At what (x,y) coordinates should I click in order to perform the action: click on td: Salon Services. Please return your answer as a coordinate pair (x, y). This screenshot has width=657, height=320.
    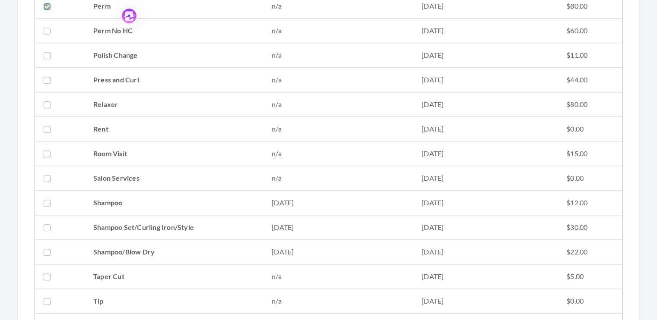
    Looking at the image, I should click on (174, 178).